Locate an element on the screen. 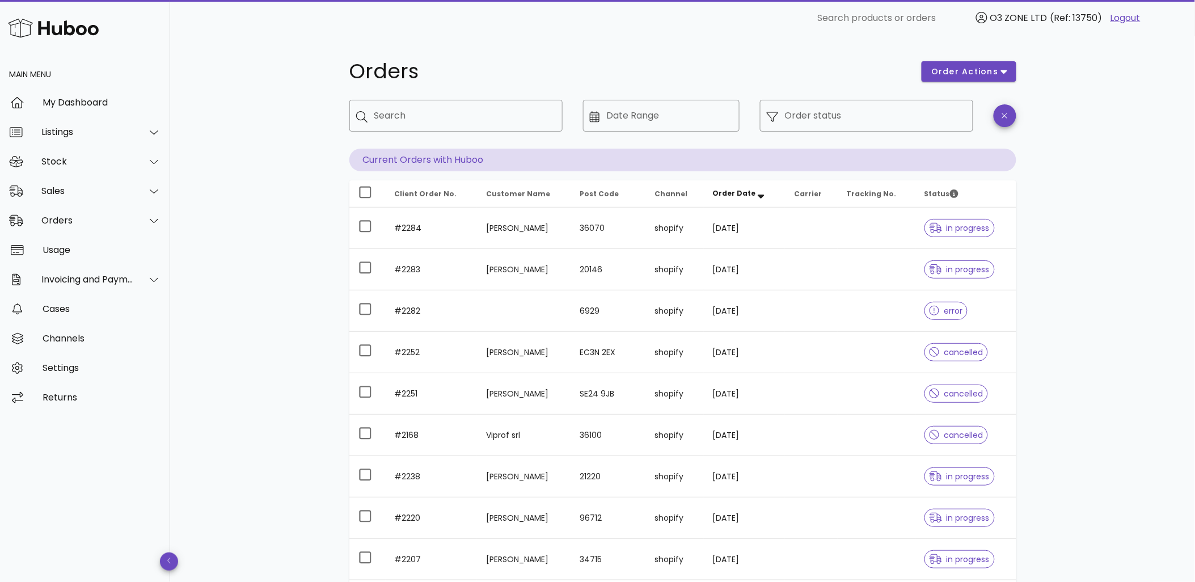 The height and width of the screenshot is (582, 1195). td: EC3N 2EX is located at coordinates (608, 352).